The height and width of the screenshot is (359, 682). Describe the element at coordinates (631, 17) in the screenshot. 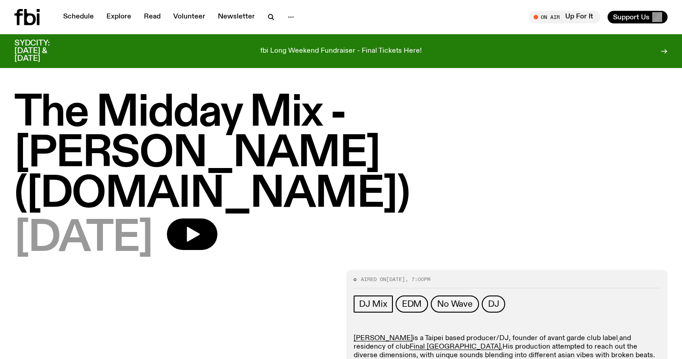

I see `span: Support Us` at that location.